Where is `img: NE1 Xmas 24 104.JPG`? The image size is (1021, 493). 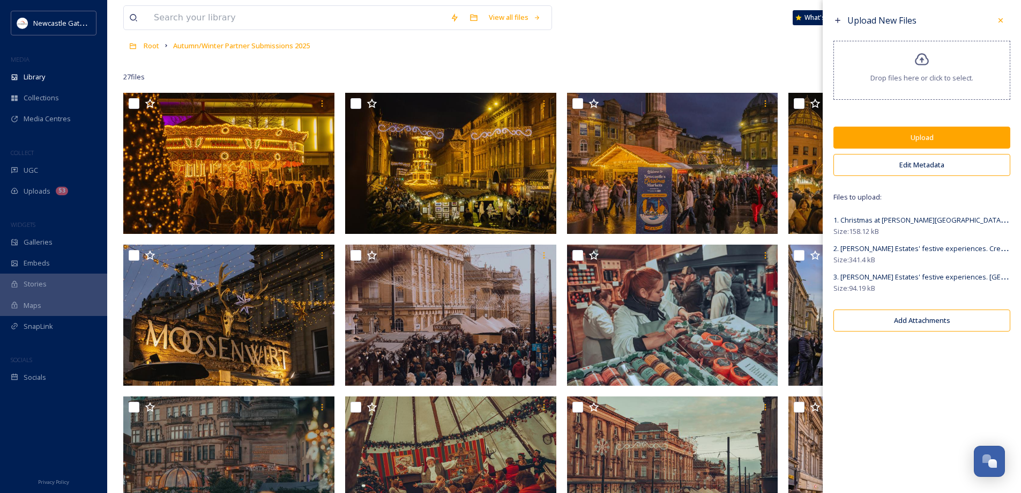
img: NE1 Xmas 24 104.JPG is located at coordinates (894, 163).